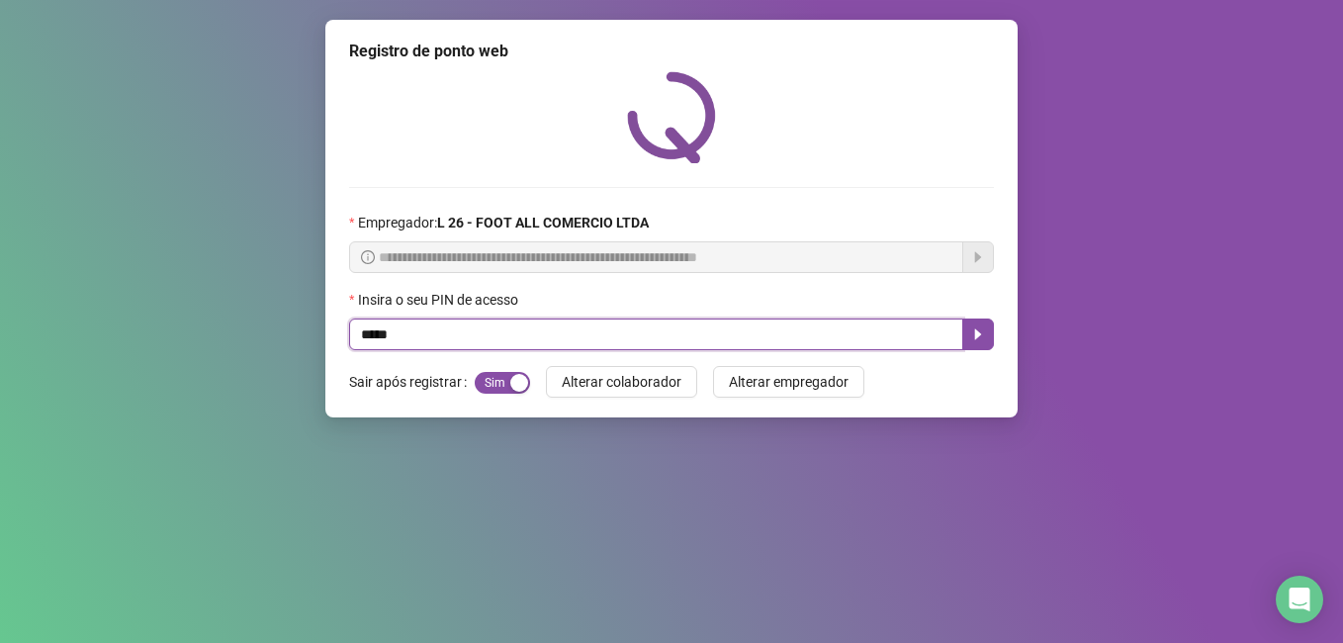 The width and height of the screenshot is (1343, 643). Describe the element at coordinates (621, 382) in the screenshot. I see `span: Alterar colaborador` at that location.